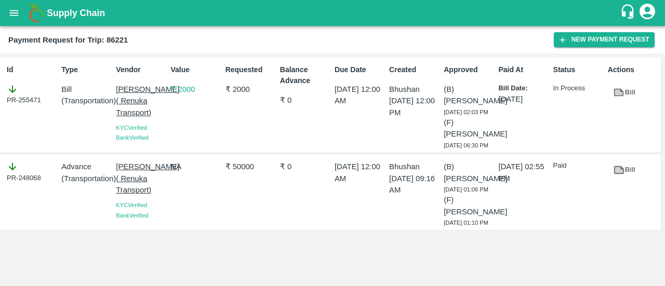  I want to click on p: Actions, so click(633, 70).